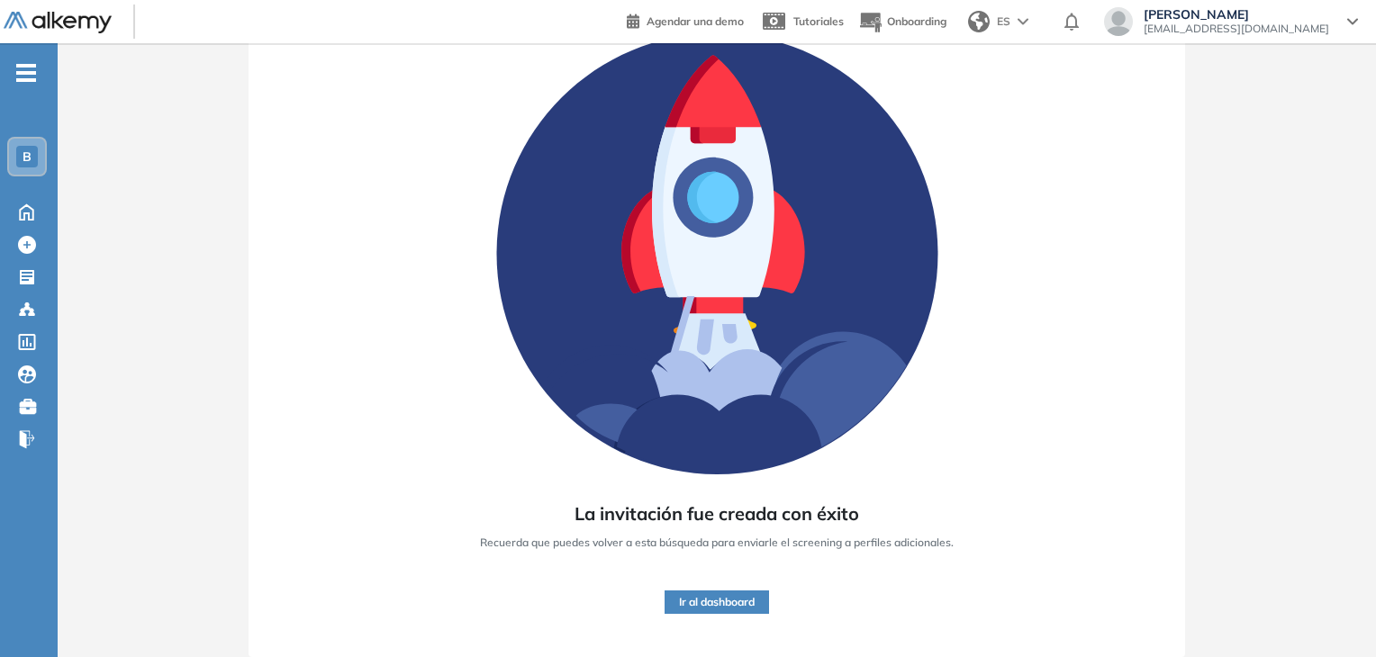  I want to click on span: Onboarding, so click(917, 21).